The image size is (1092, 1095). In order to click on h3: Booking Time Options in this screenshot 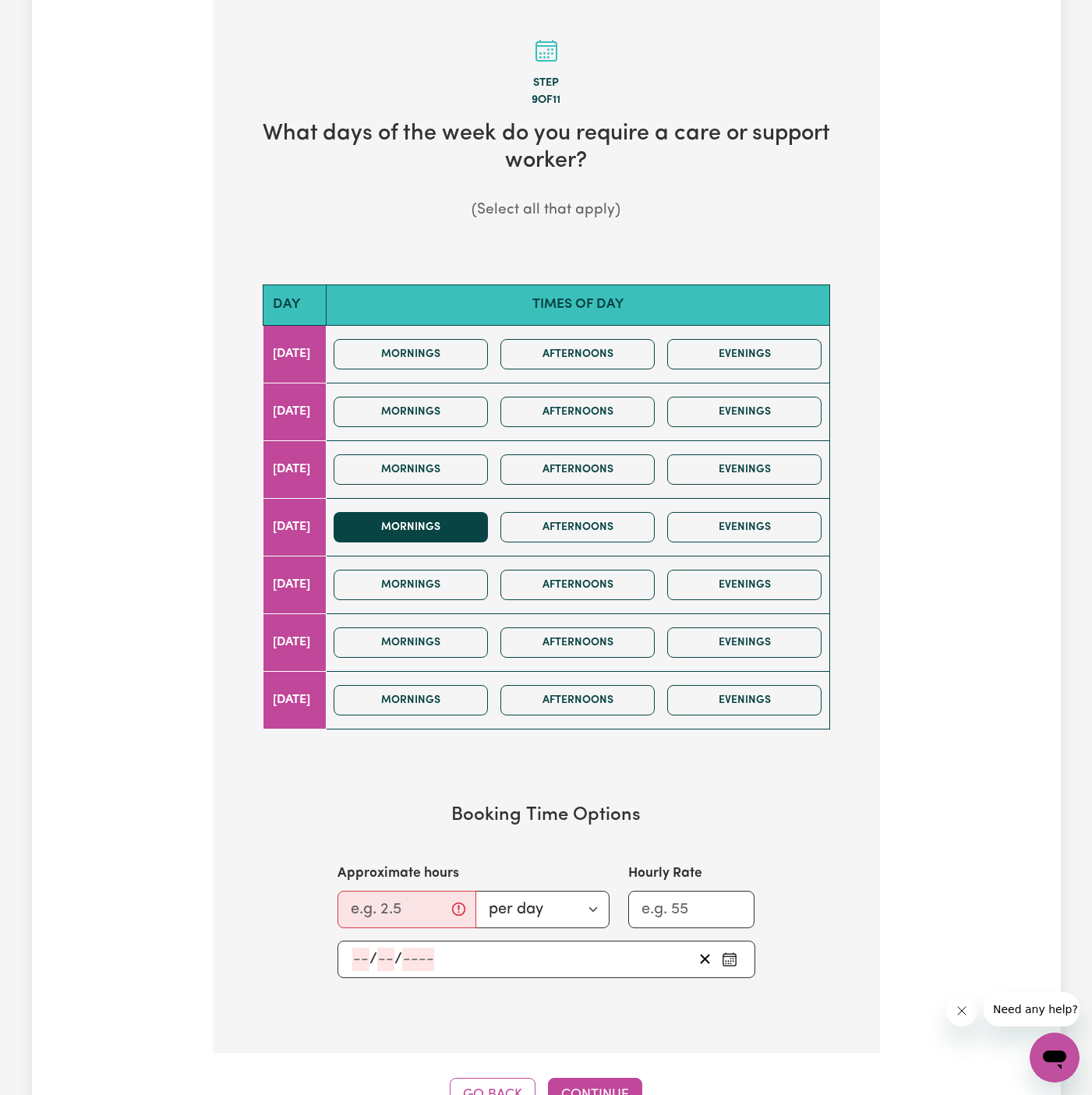, I will do `click(546, 815)`.